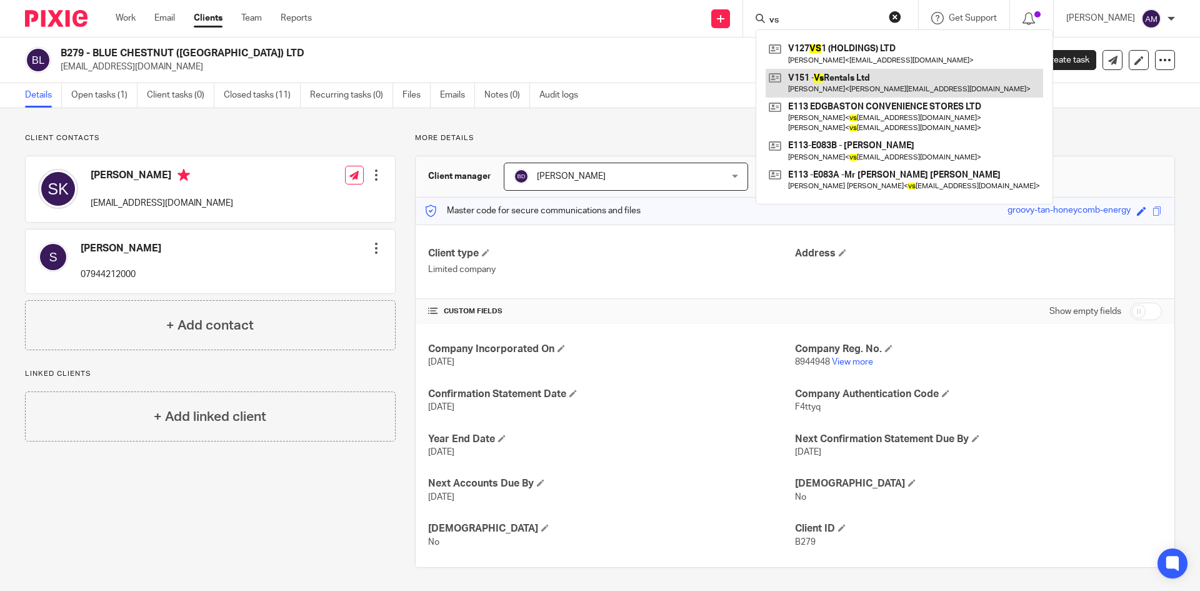 The image size is (1200, 591). What do you see at coordinates (262, 95) in the screenshot?
I see `a: Closed tasks (11)` at bounding box center [262, 95].